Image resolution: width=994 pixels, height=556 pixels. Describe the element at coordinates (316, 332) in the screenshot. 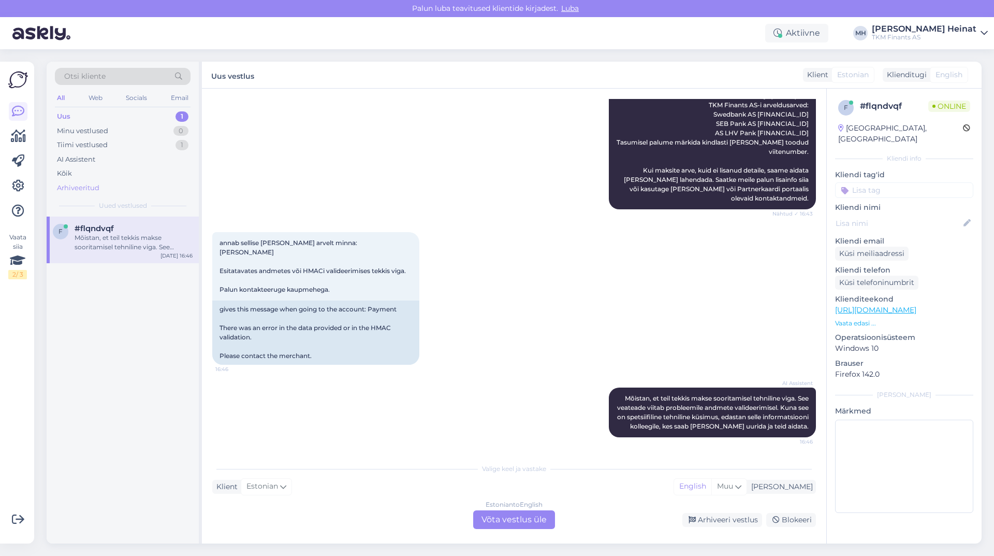

I see `div: gives this message when going to the account: Payment There was an error in the data provided or ...` at that location.